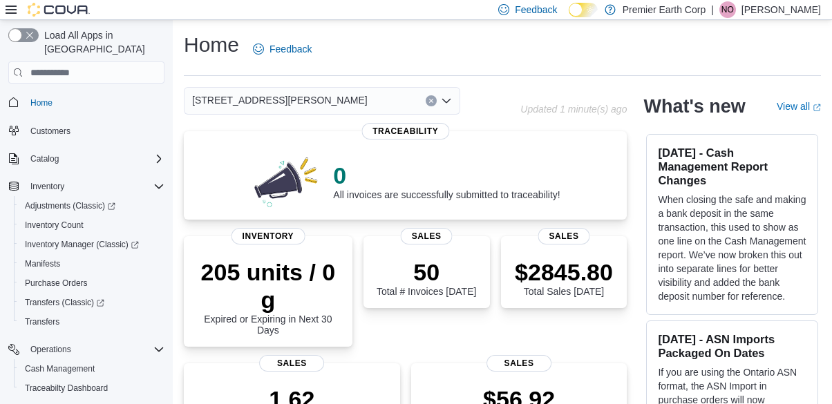 This screenshot has height=404, width=832. What do you see at coordinates (799, 106) in the screenshot?
I see `a: View allExternal link` at bounding box center [799, 106].